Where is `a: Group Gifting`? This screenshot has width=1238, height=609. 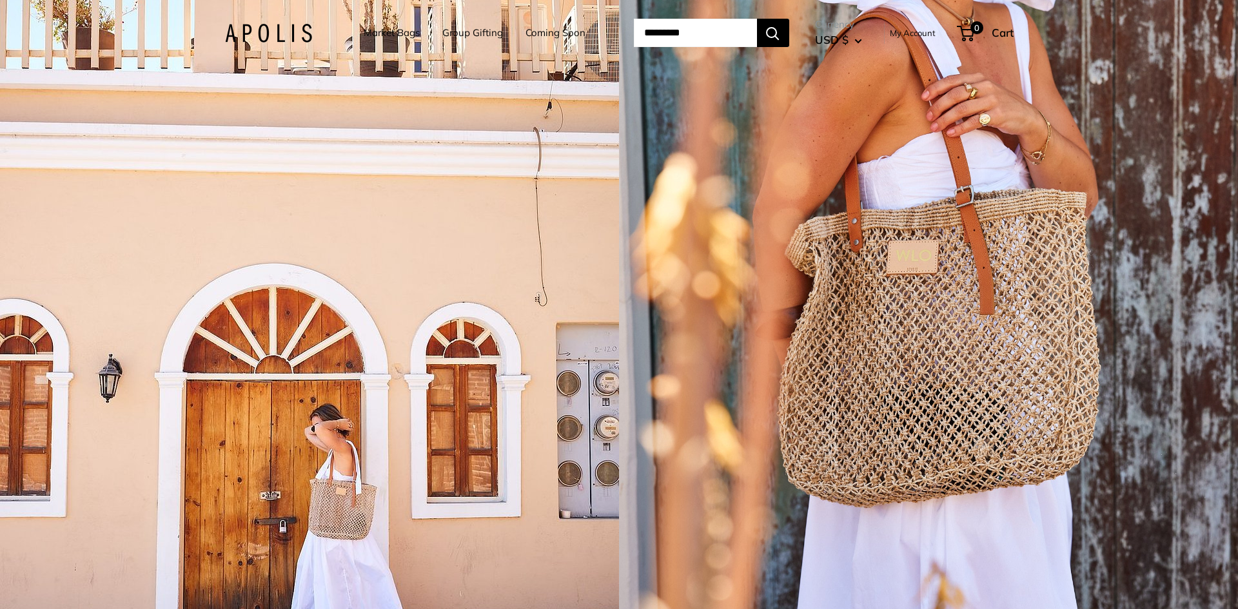
a: Group Gifting is located at coordinates (473, 33).